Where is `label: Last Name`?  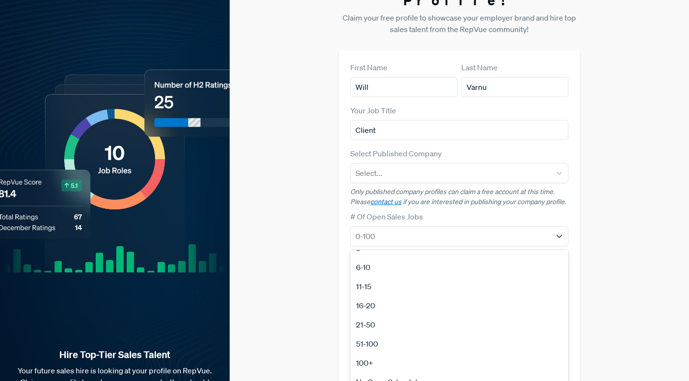
label: Last Name is located at coordinates (480, 67).